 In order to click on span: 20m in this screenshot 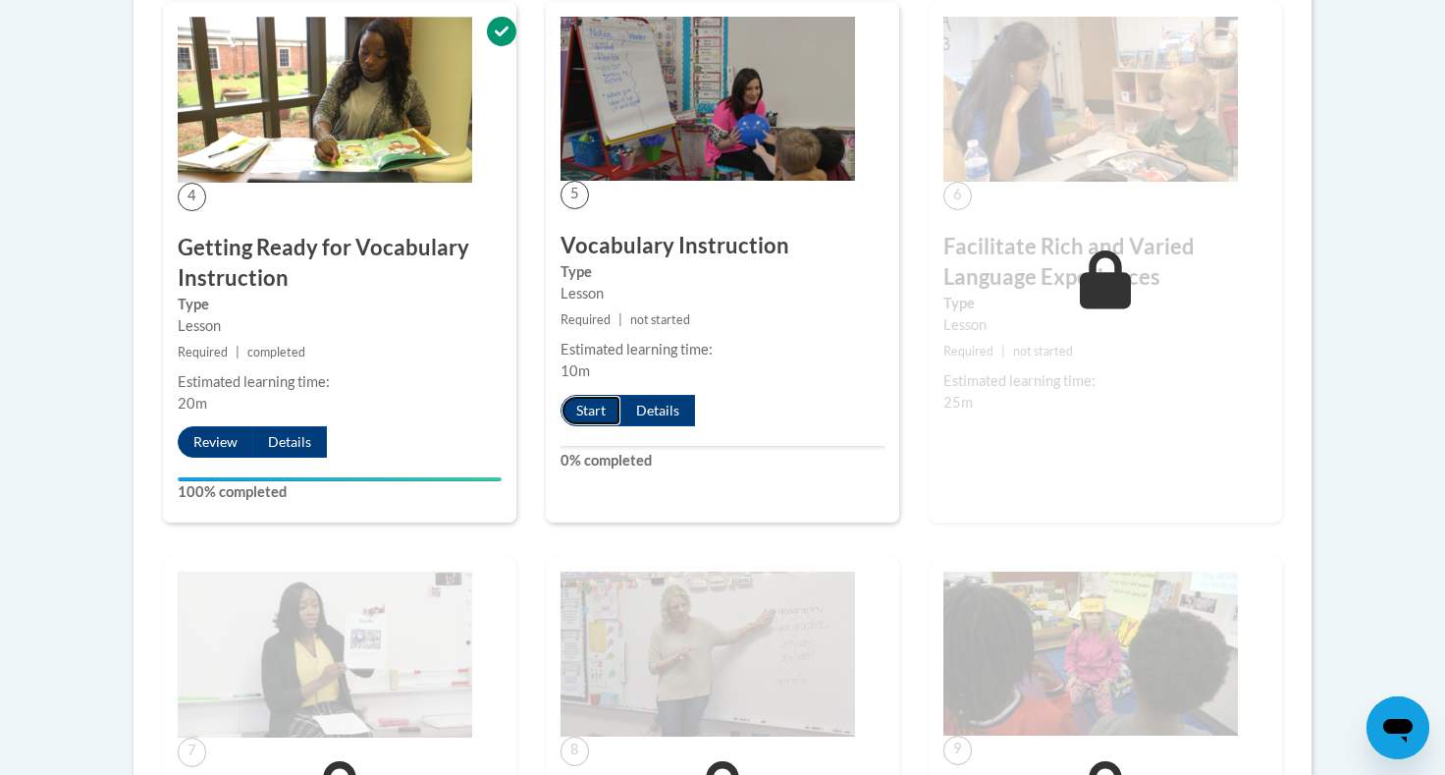, I will do `click(192, 402)`.